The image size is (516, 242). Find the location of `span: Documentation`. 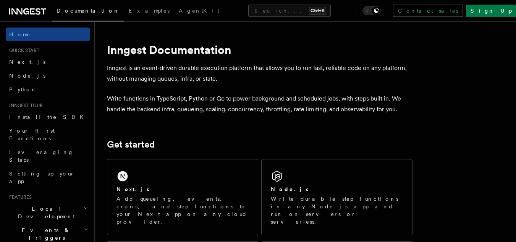

span: Documentation is located at coordinates (88, 11).